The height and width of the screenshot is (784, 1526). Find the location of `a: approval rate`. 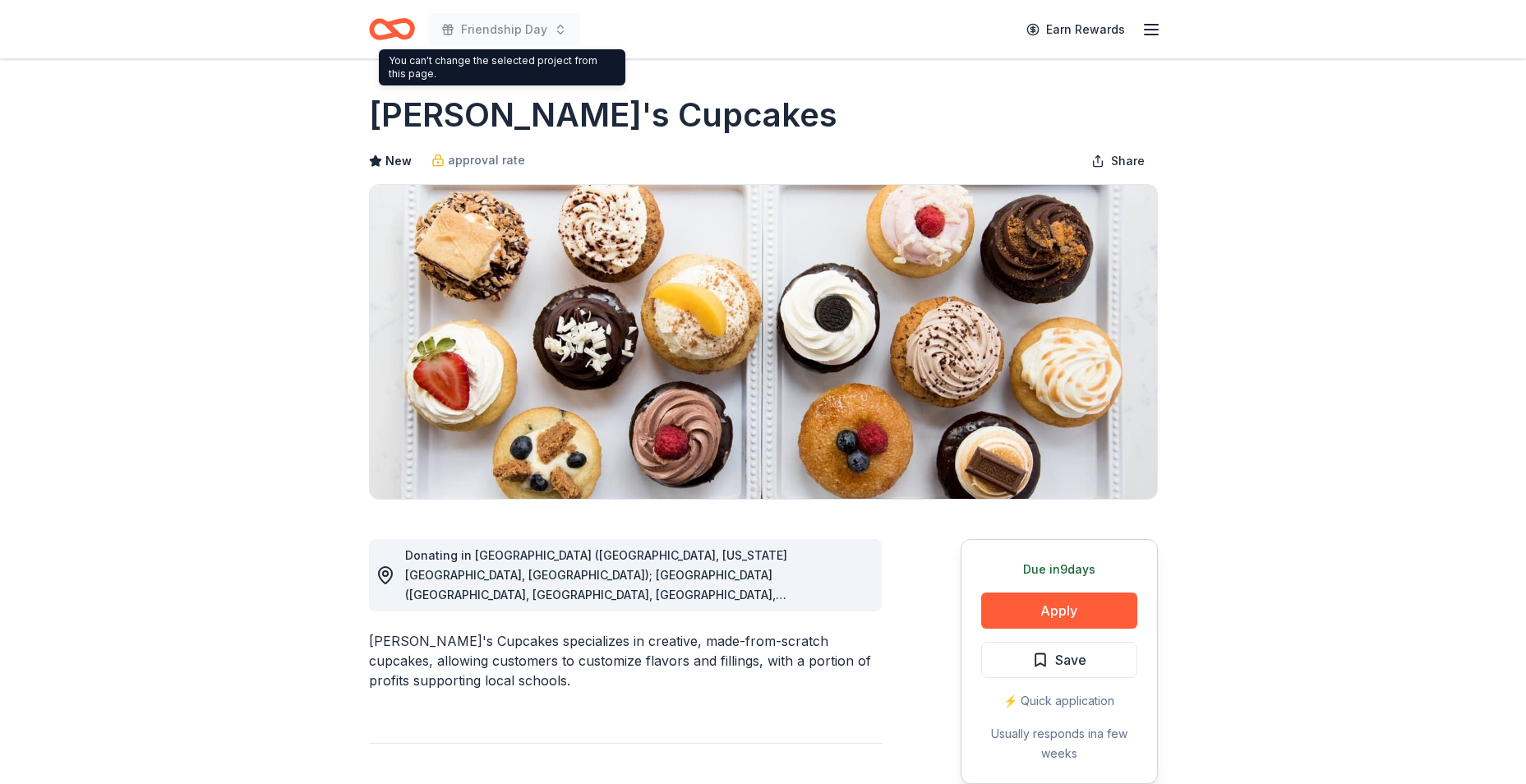

a: approval rate is located at coordinates (478, 160).